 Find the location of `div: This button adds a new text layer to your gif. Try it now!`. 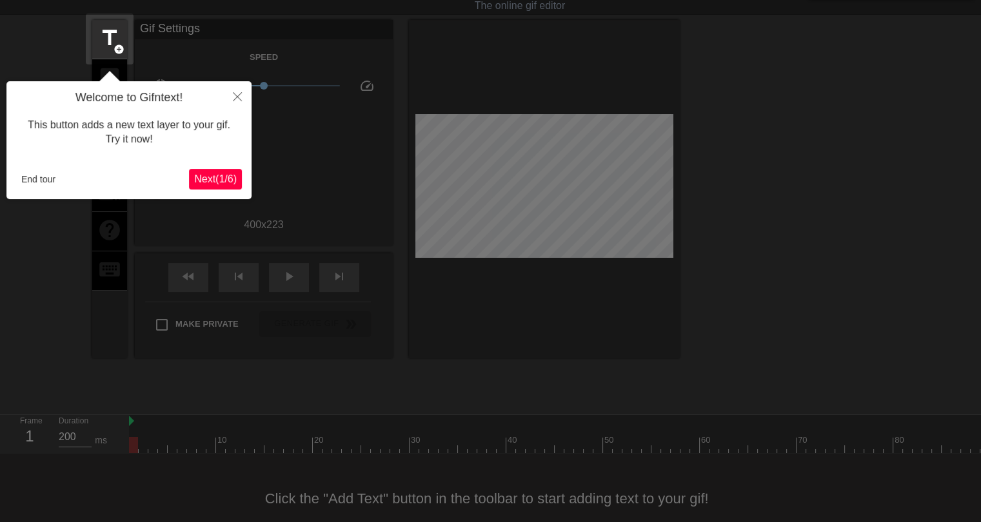

div: This button adds a new text layer to your gif. Try it now! is located at coordinates (129, 132).